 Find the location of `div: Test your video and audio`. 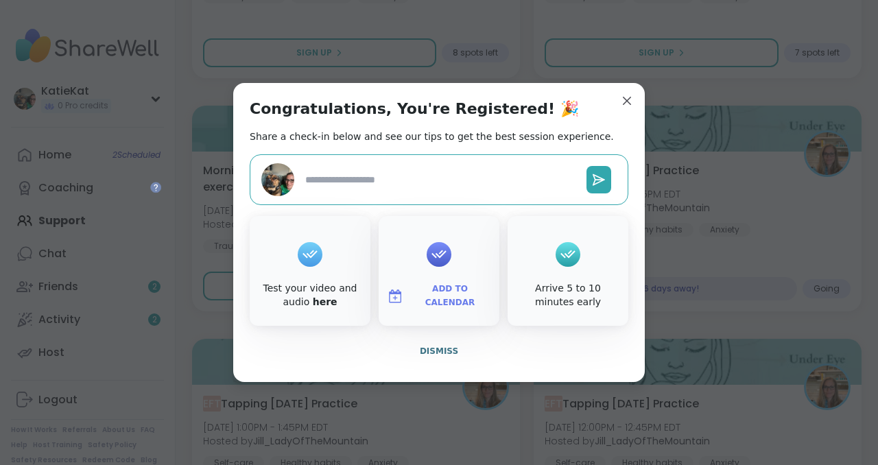

div: Test your video and audio is located at coordinates (310, 295).